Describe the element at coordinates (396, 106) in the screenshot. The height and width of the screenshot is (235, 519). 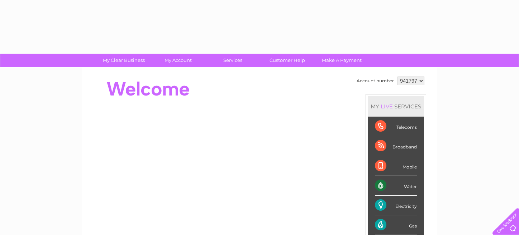
I see `div: MY SERVICES` at that location.